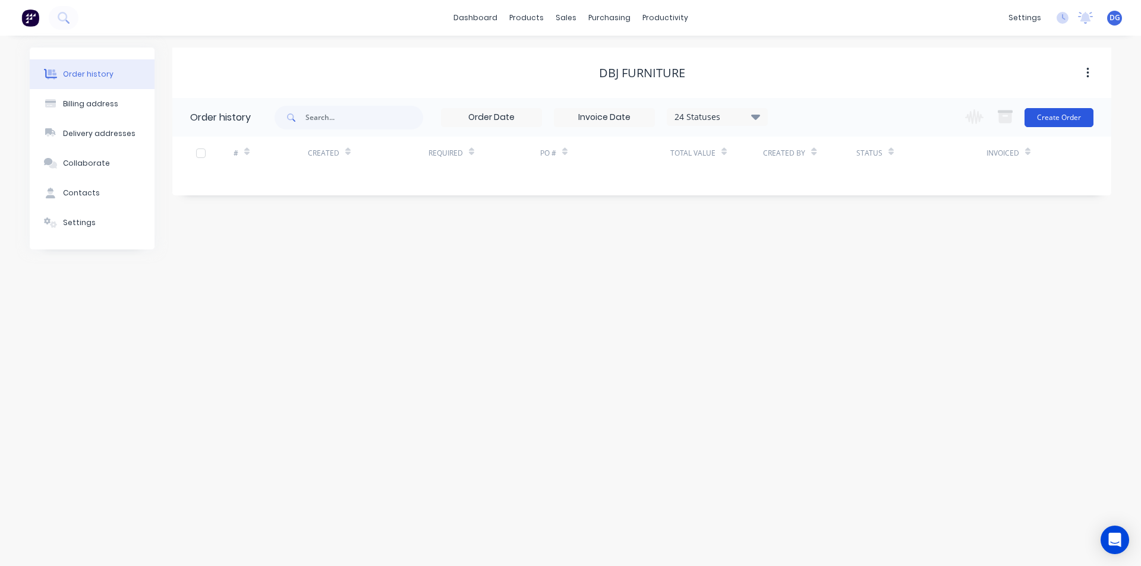 The image size is (1141, 566). Describe the element at coordinates (491, 118) in the screenshot. I see `input: Order Date` at that location.